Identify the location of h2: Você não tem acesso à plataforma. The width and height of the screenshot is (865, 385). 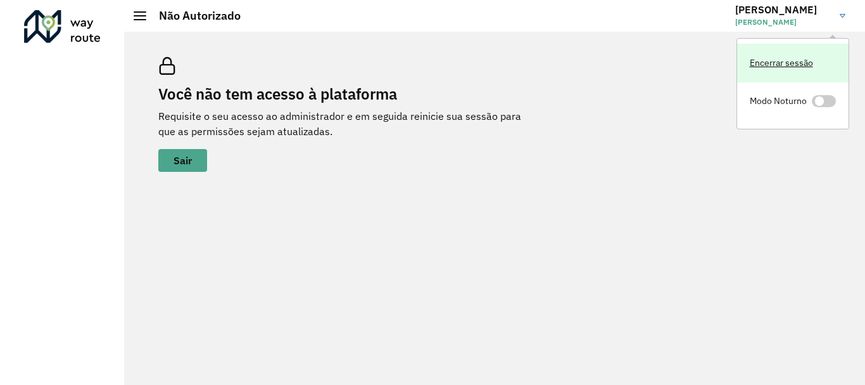
(348, 94).